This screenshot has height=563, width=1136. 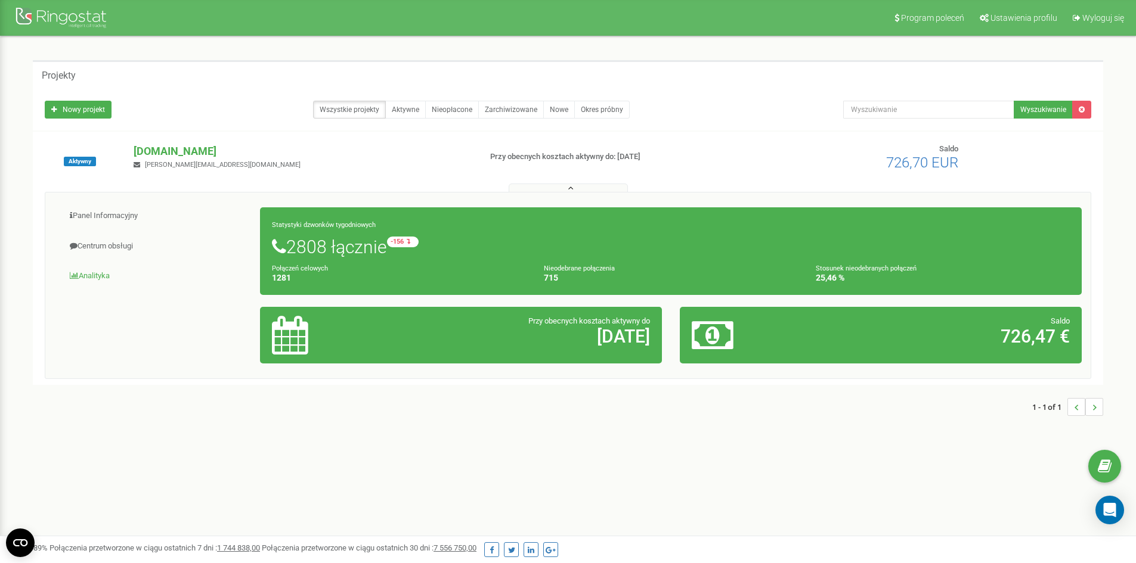 What do you see at coordinates (300, 268) in the screenshot?
I see `small: Połączeń celowych` at bounding box center [300, 268].